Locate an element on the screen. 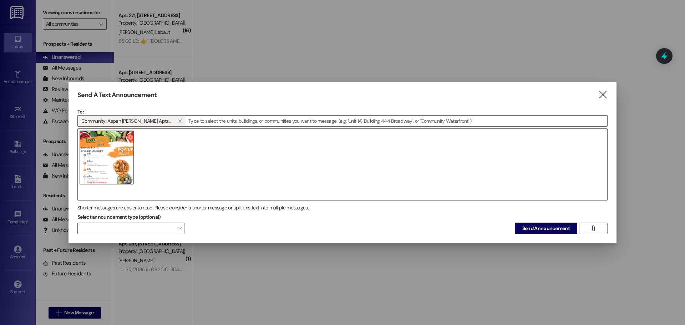 This screenshot has height=325, width=685. img: 6534-1756858800697.png is located at coordinates (107, 158).